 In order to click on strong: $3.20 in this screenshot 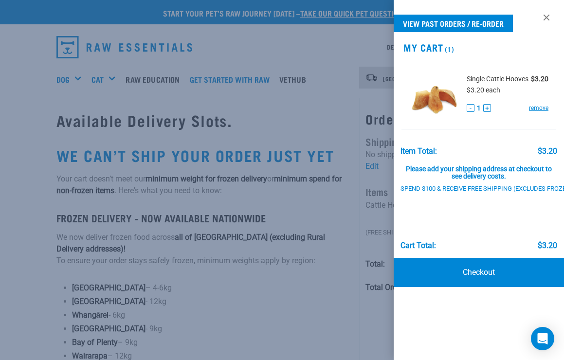, I will do `click(540, 79)`.